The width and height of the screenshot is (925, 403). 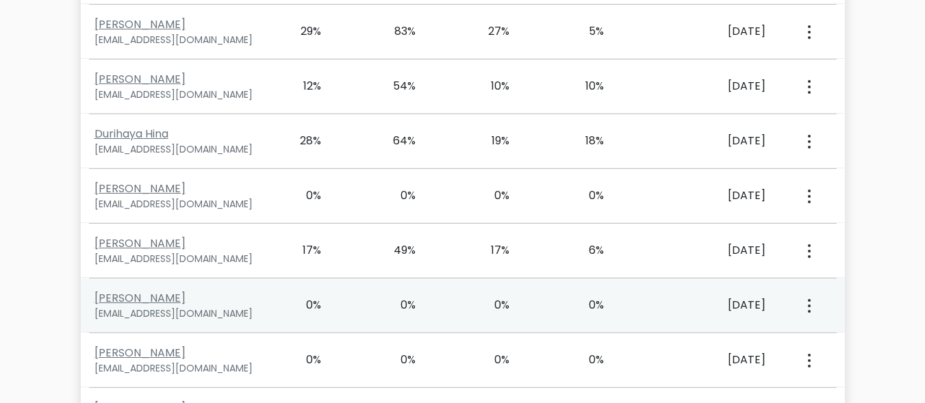 I want to click on div: 64%, so click(x=396, y=141).